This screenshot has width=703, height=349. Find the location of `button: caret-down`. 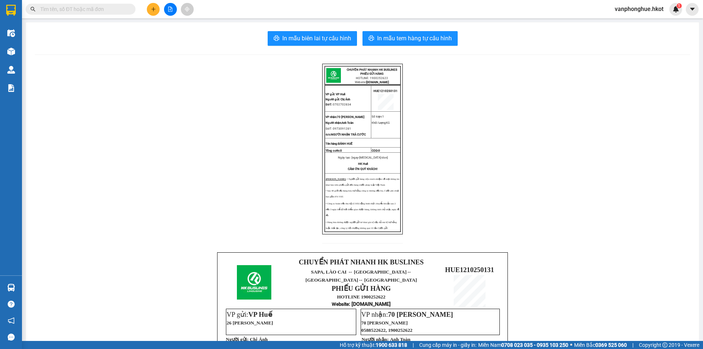

button: caret-down is located at coordinates (692, 9).